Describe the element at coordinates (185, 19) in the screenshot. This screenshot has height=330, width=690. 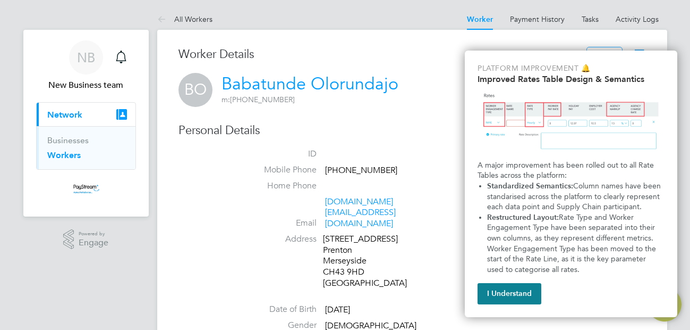
I see `a: All Workers` at that location.